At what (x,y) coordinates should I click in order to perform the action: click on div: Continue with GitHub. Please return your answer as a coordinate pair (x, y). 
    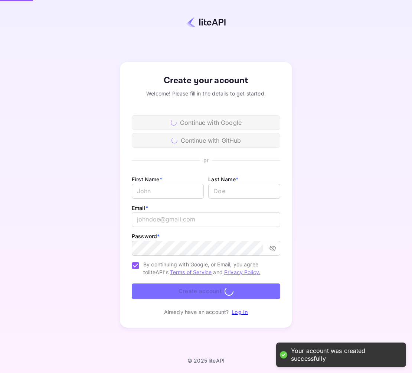
    Looking at the image, I should click on (206, 140).